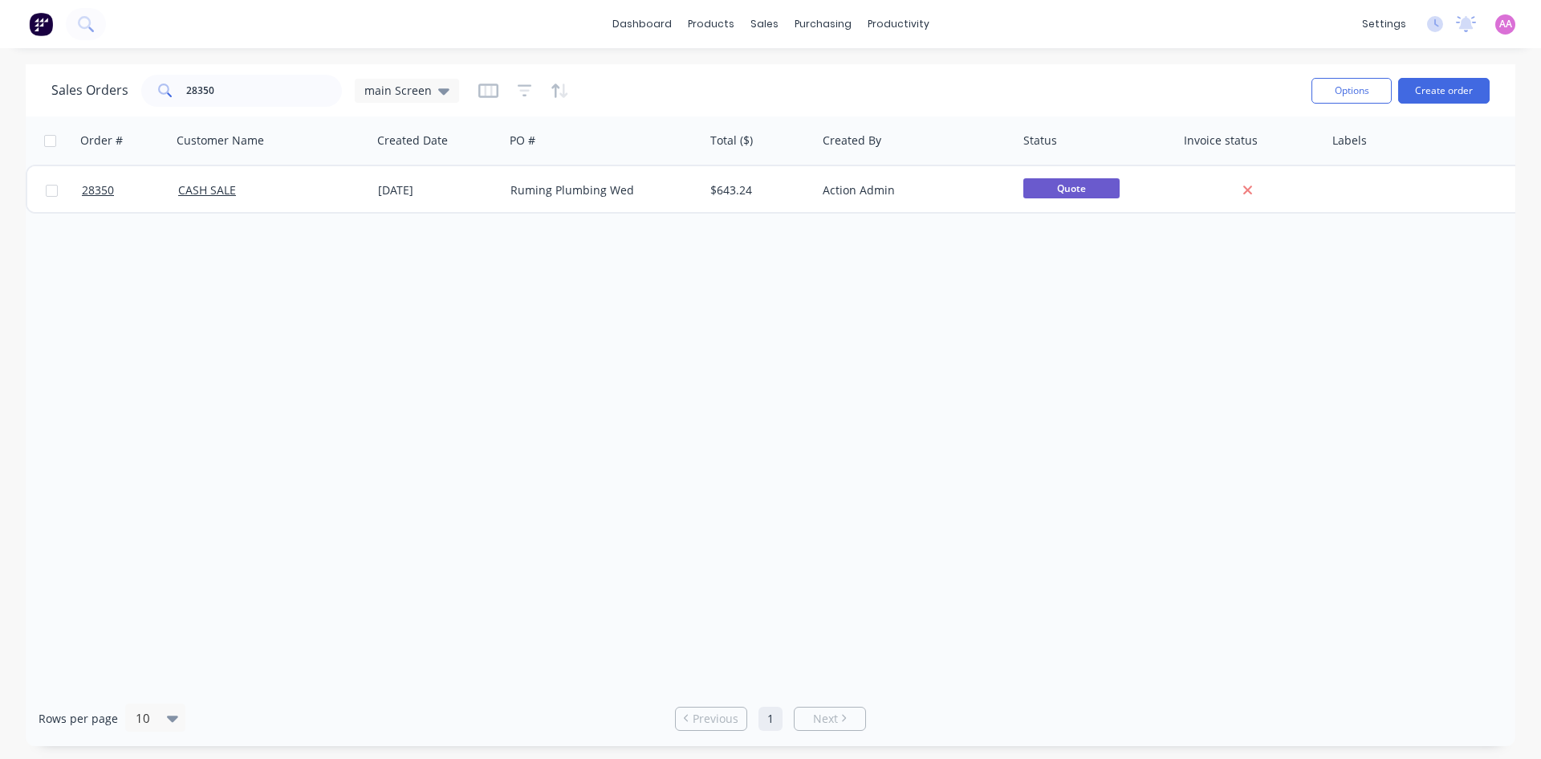 The image size is (1541, 759). What do you see at coordinates (1221, 140) in the screenshot?
I see `div: Invoice status` at bounding box center [1221, 140].